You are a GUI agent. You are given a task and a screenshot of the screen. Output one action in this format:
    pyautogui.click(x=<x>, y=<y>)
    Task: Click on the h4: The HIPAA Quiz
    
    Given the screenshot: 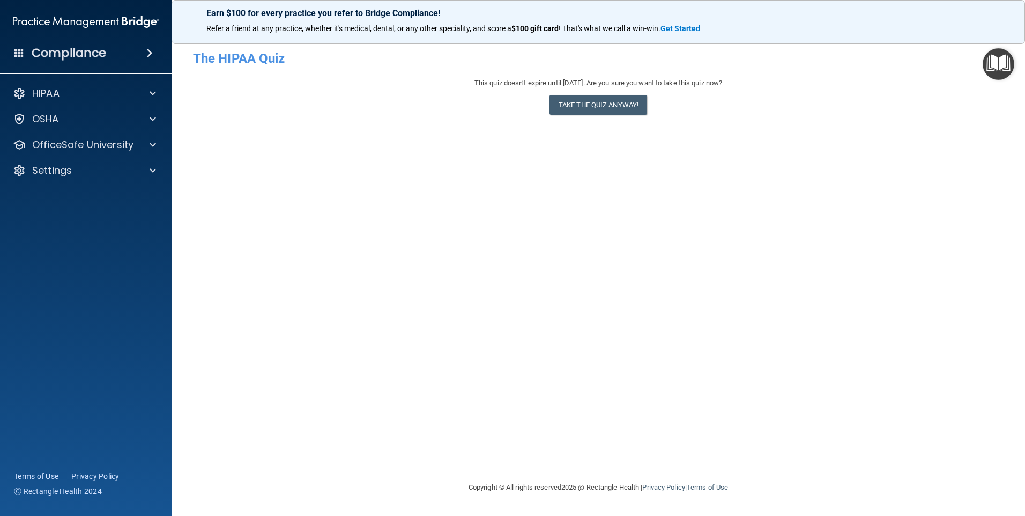 What is the action you would take?
    pyautogui.click(x=598, y=58)
    